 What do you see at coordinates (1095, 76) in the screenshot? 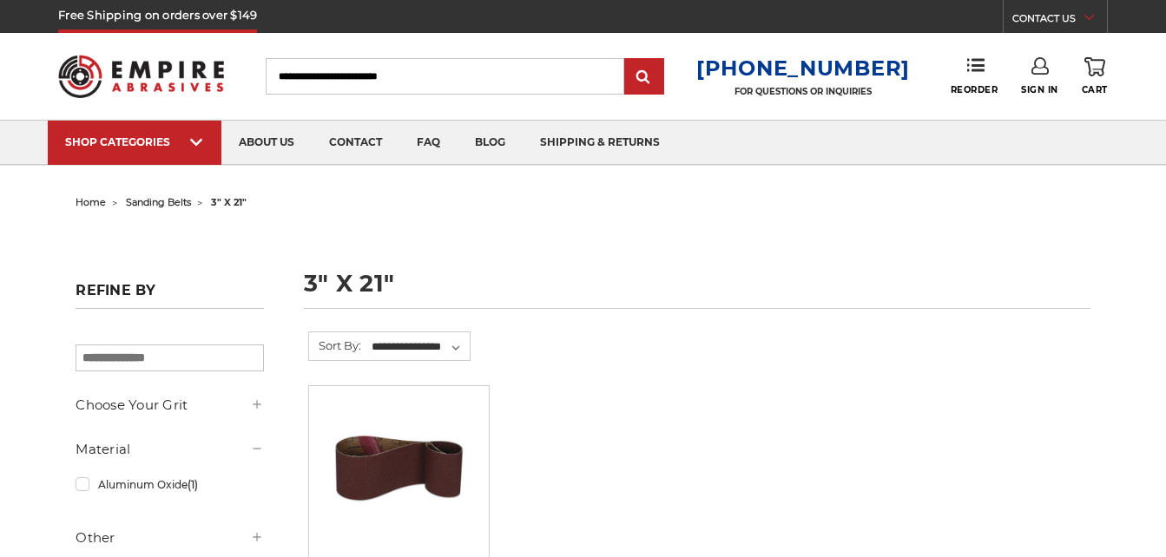
I see `a: Cart` at bounding box center [1095, 76].